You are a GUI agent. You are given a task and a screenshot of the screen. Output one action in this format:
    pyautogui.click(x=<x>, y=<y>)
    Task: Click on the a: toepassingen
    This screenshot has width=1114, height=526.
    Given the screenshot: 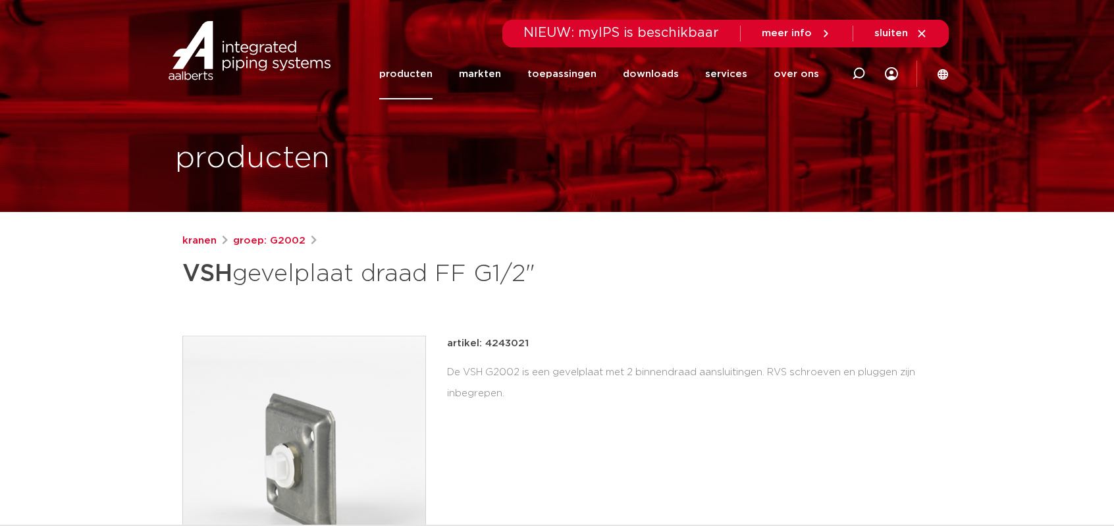 What is the action you would take?
    pyautogui.click(x=562, y=74)
    